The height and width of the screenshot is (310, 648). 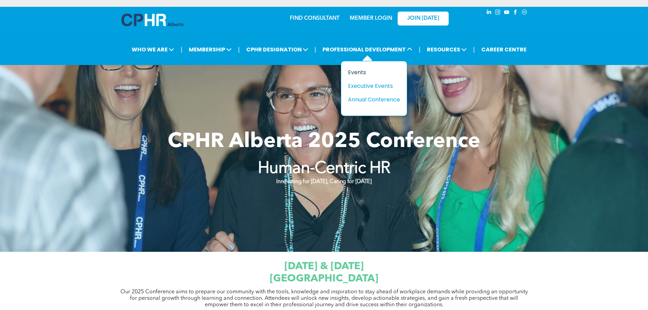 I want to click on a: linkedin, so click(x=489, y=13).